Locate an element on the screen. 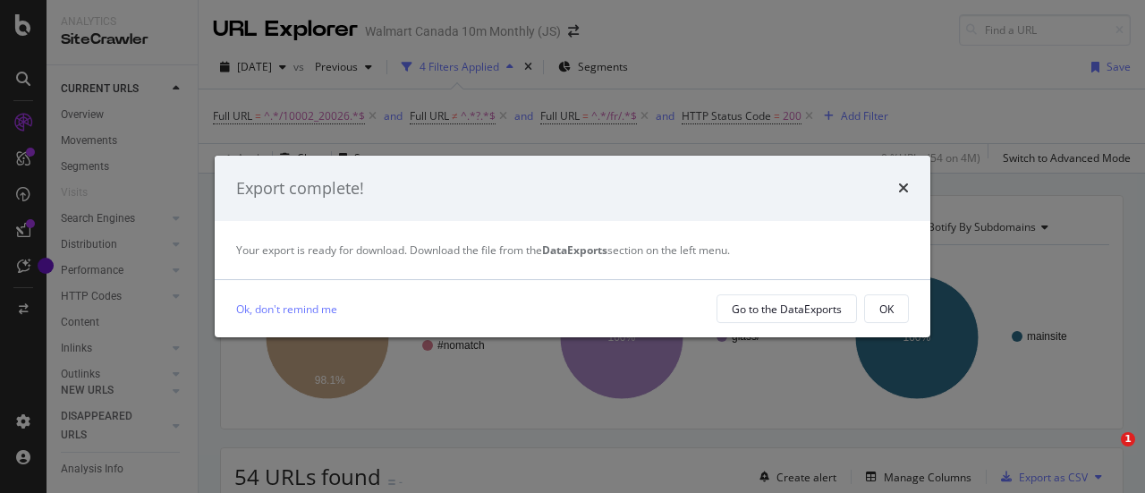  button: Go to the DataExports is located at coordinates (786, 309).